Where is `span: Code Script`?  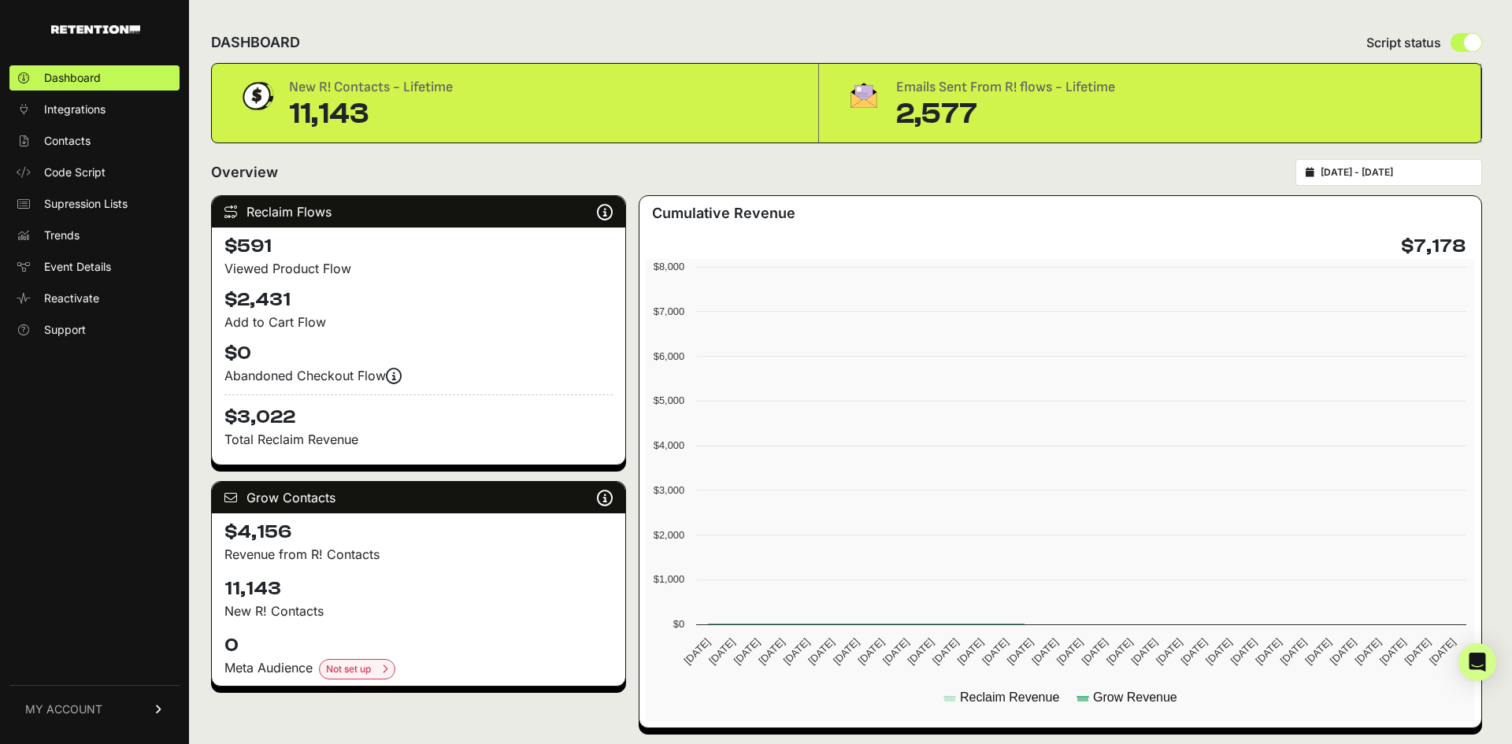 span: Code Script is located at coordinates (75, 172).